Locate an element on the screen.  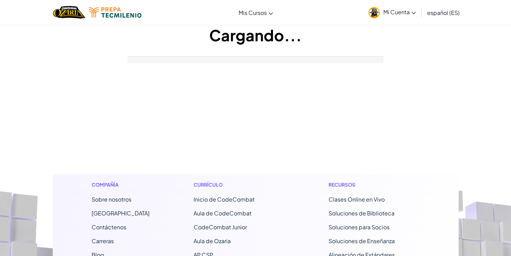
h1: Currículo is located at coordinates (239, 185).